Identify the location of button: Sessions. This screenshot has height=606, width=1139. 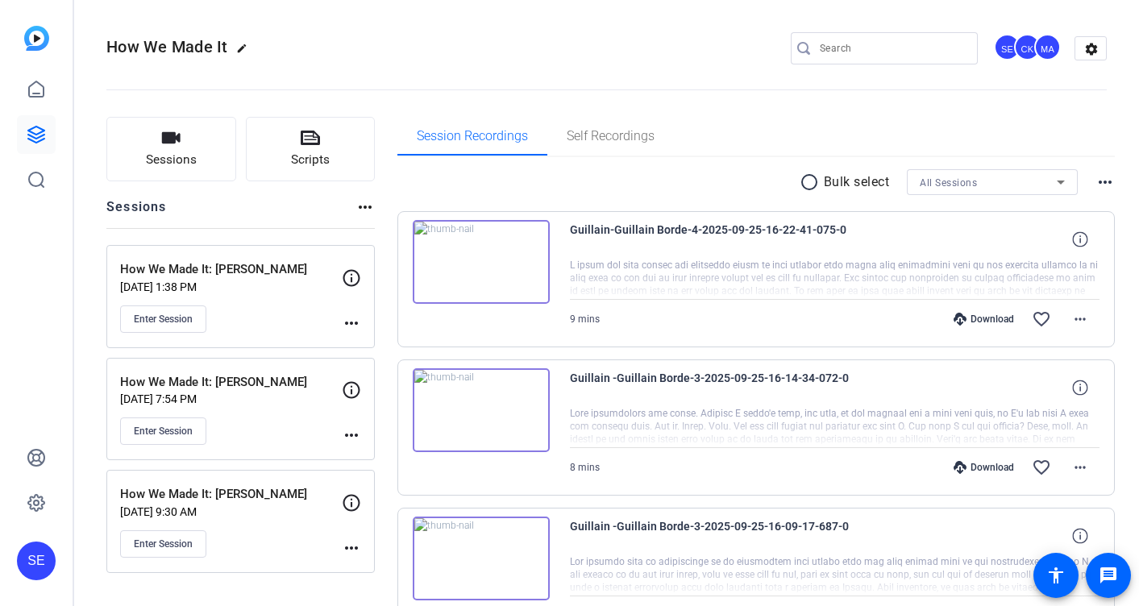
(171, 149).